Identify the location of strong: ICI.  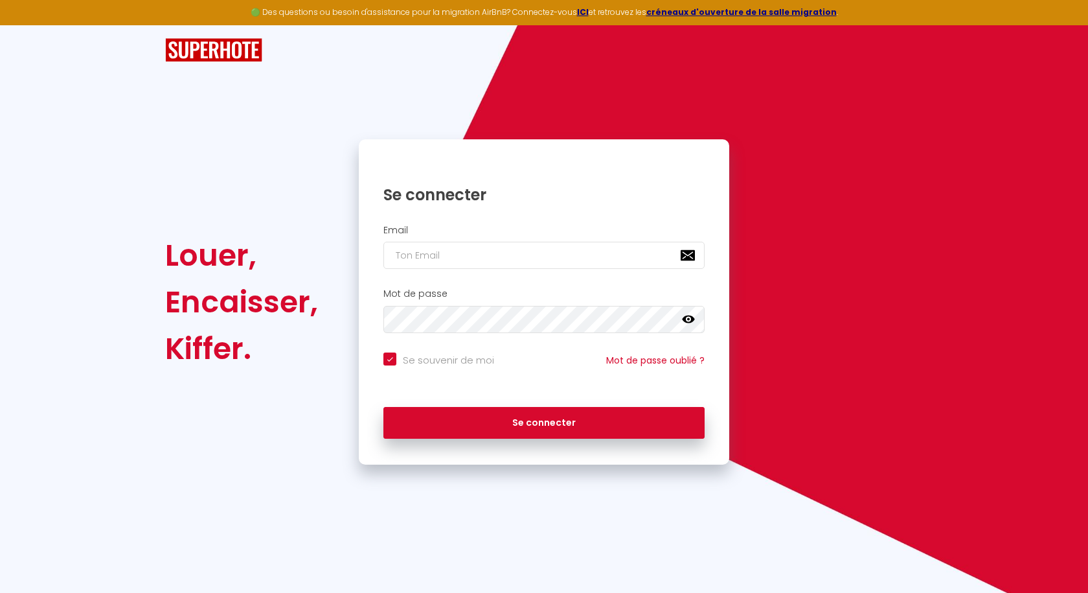
(583, 12).